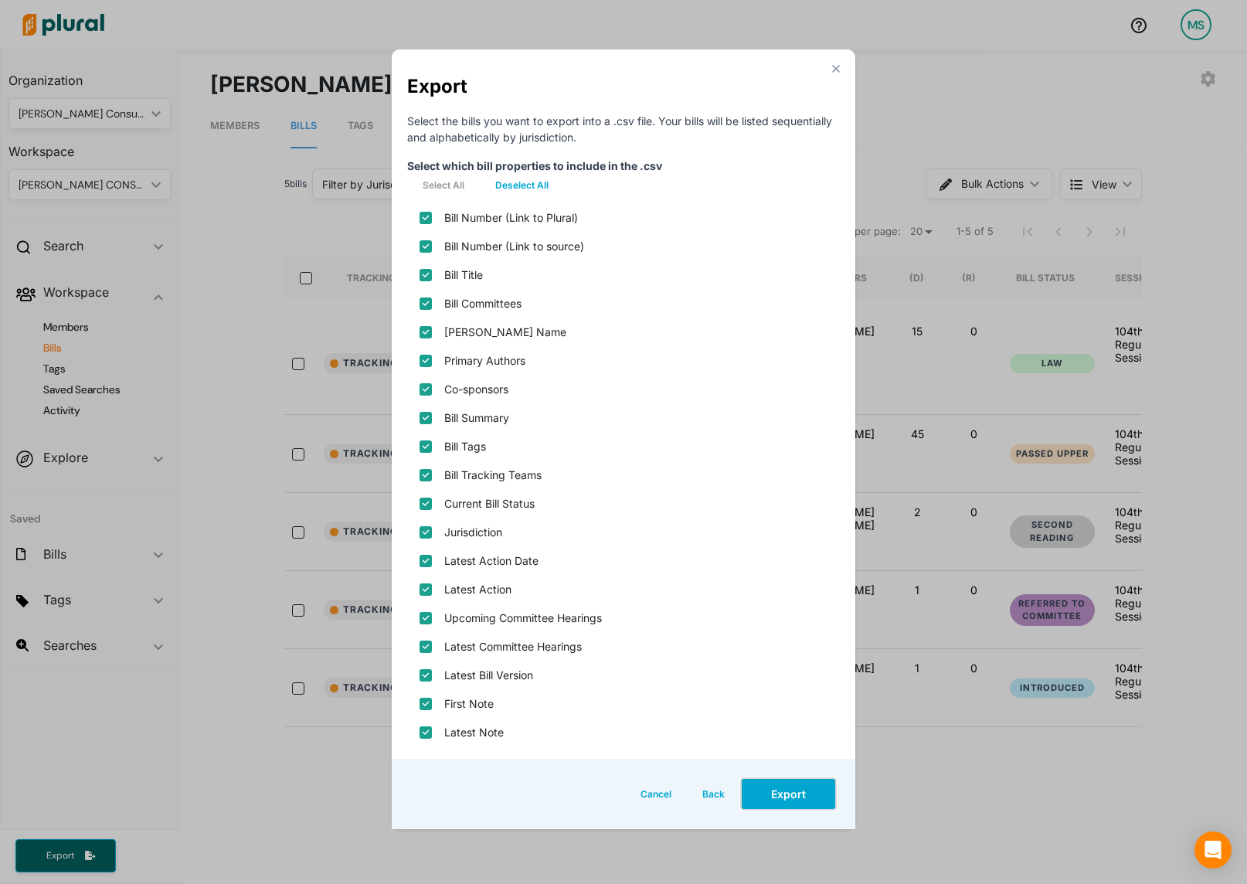 The height and width of the screenshot is (884, 1247). Describe the element at coordinates (463, 274) in the screenshot. I see `label: Bill Title` at that location.